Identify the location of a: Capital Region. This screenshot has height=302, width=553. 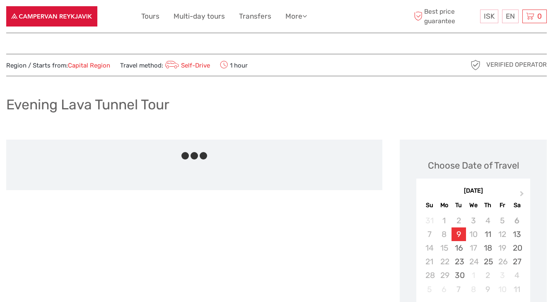
(89, 65).